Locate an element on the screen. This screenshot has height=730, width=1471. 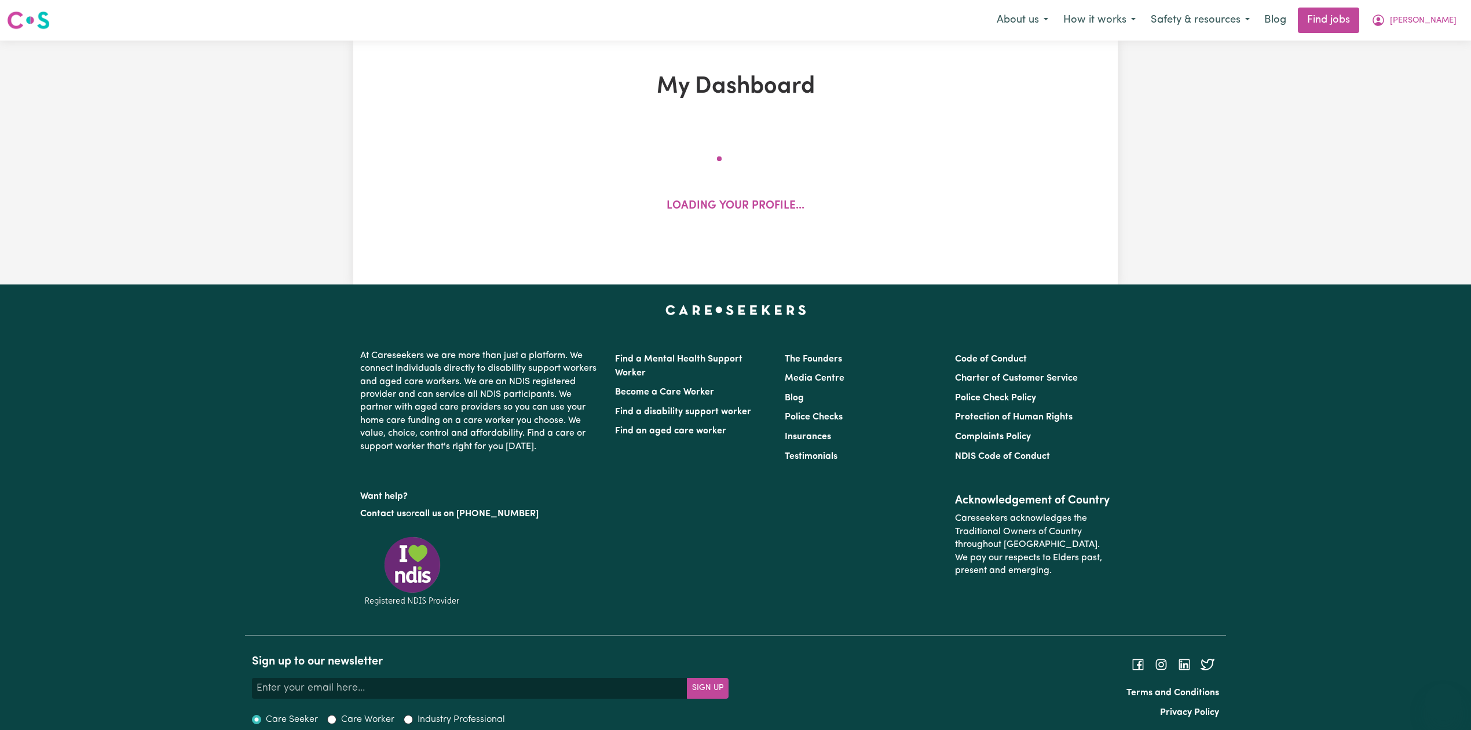
a: Follow Careseekers on Instagram is located at coordinates (1161, 664).